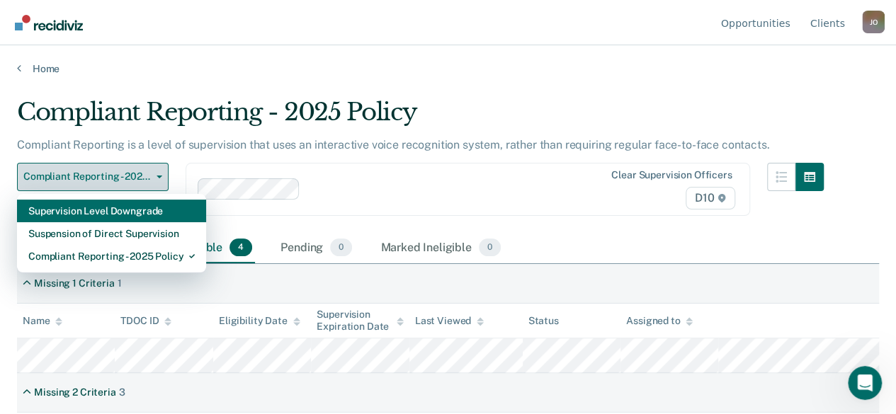 The image size is (896, 414). What do you see at coordinates (87, 176) in the screenshot?
I see `span: Compliant Reporting - 2025 Policy` at bounding box center [87, 176].